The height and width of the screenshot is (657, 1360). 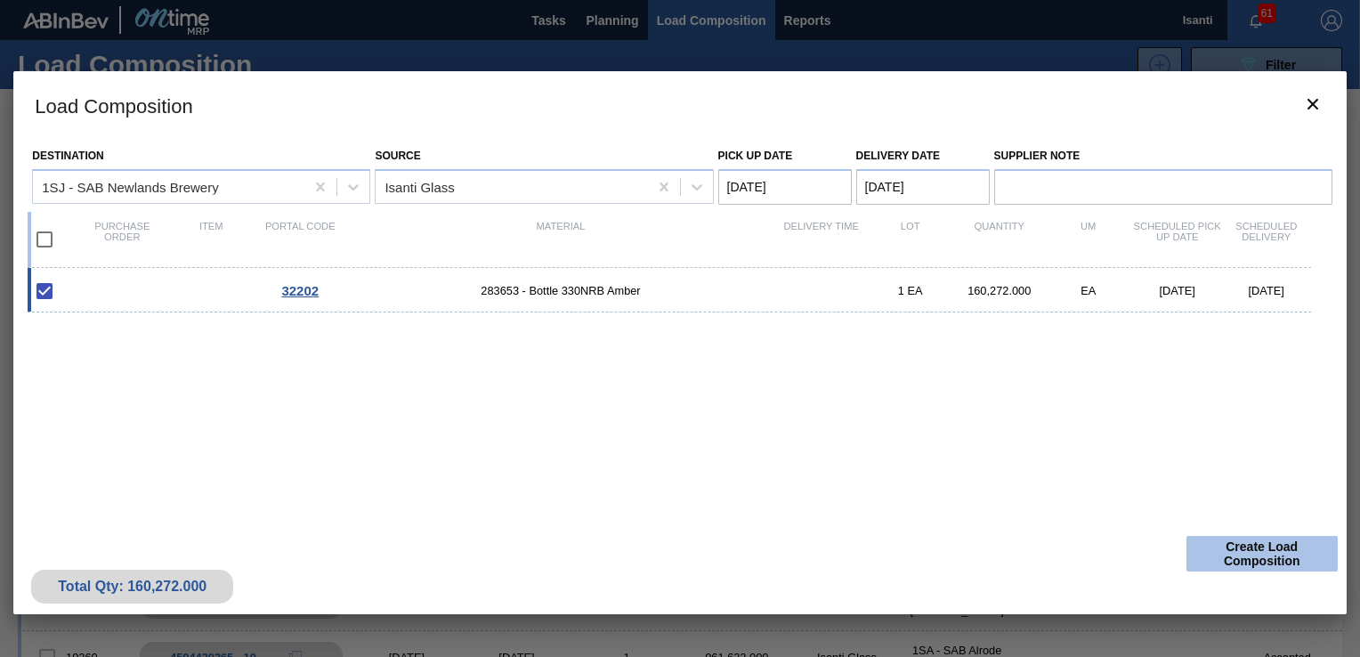 I want to click on div: Total Qty: 160,272.000, so click(x=132, y=587).